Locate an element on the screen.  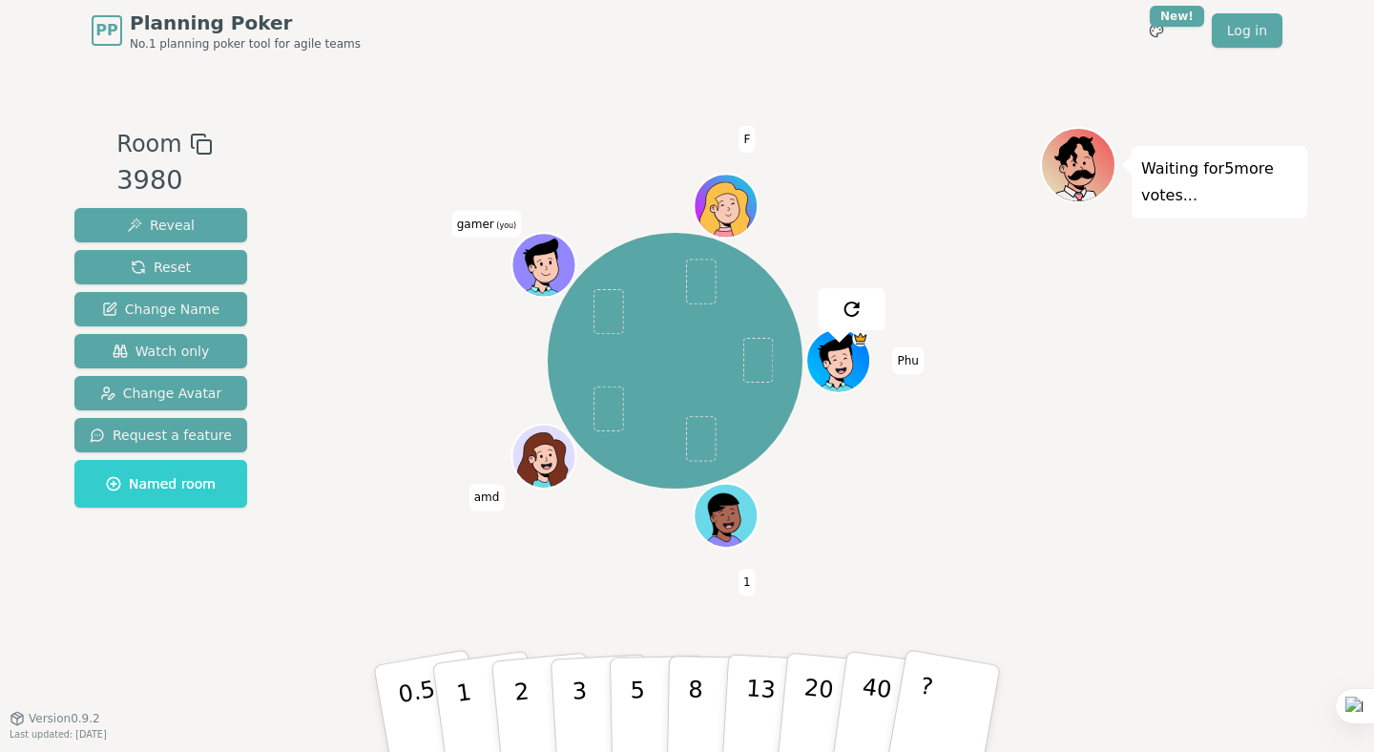
span: Request a feature is located at coordinates (160, 435).